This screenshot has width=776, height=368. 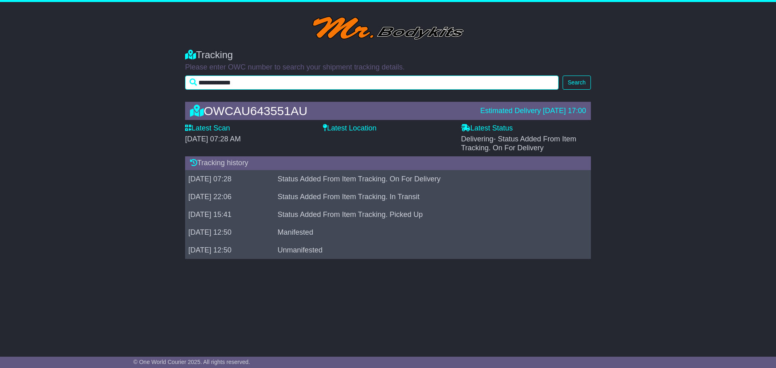 What do you see at coordinates (427, 232) in the screenshot?
I see `td: Manifested` at bounding box center [427, 232].